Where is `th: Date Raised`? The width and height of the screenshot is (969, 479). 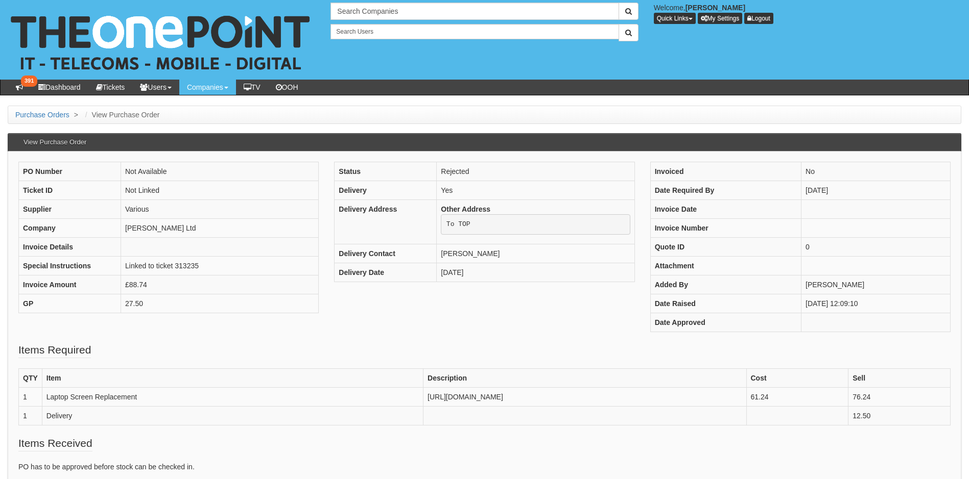
th: Date Raised is located at coordinates (725, 304).